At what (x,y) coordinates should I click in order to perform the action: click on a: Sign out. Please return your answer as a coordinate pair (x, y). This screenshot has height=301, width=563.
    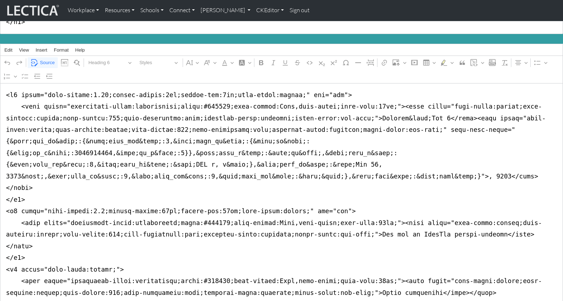
    Looking at the image, I should click on (300, 10).